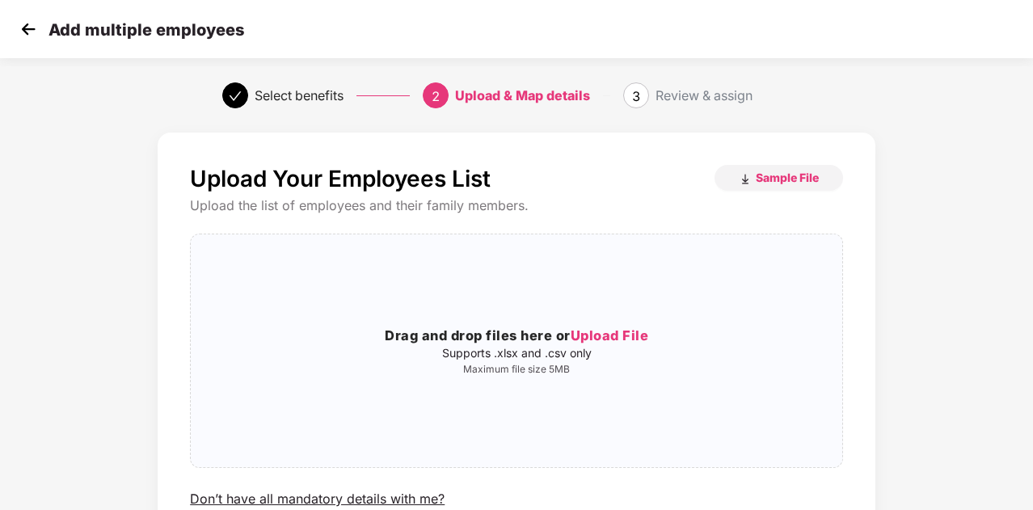 The image size is (1033, 510). Describe the element at coordinates (778, 178) in the screenshot. I see `button: Sample File` at that location.